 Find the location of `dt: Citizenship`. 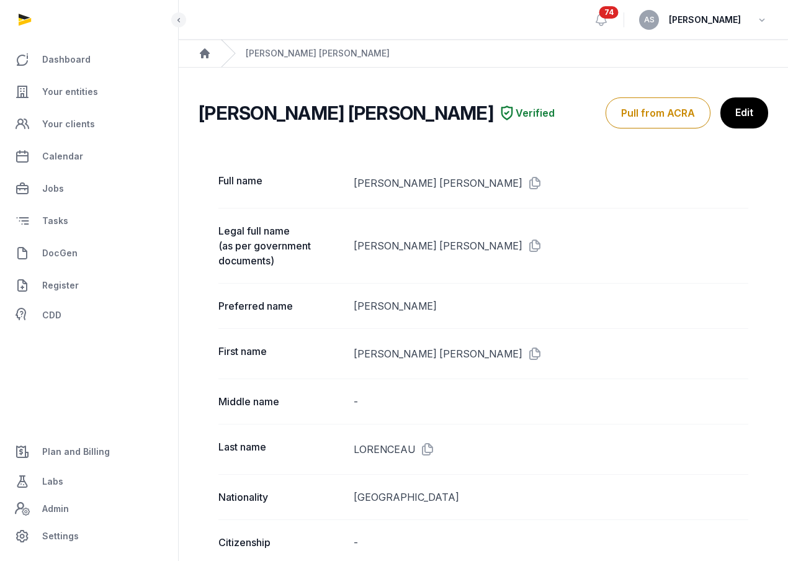

dt: Citizenship is located at coordinates (281, 542).